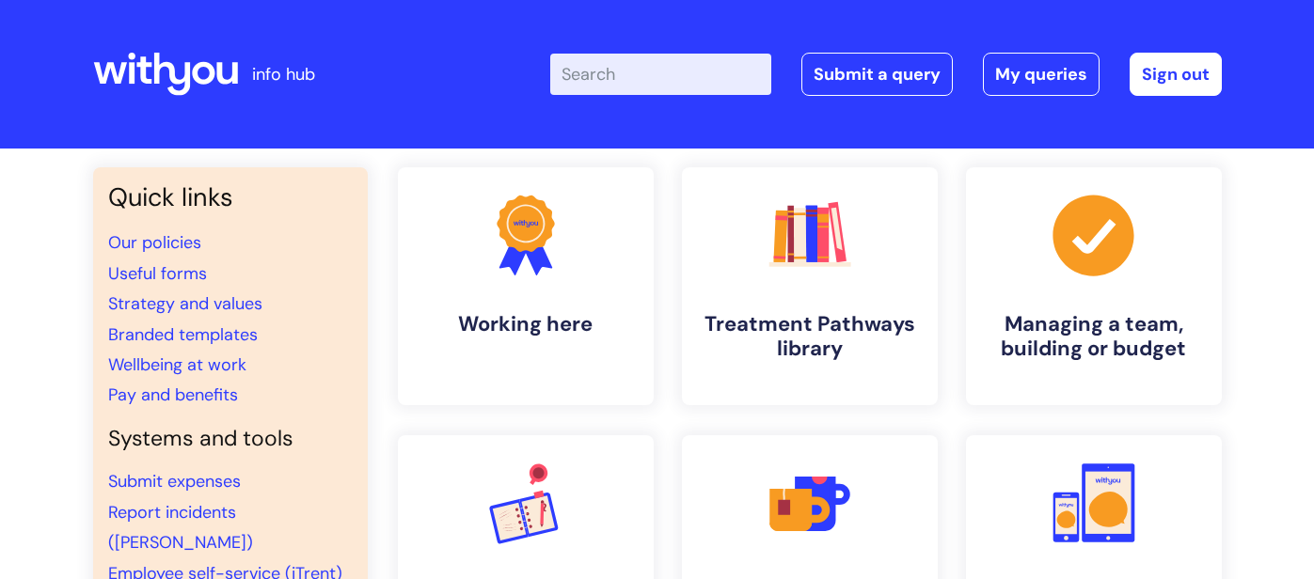  Describe the element at coordinates (177, 365) in the screenshot. I see `a: Wellbeing at work` at that location.